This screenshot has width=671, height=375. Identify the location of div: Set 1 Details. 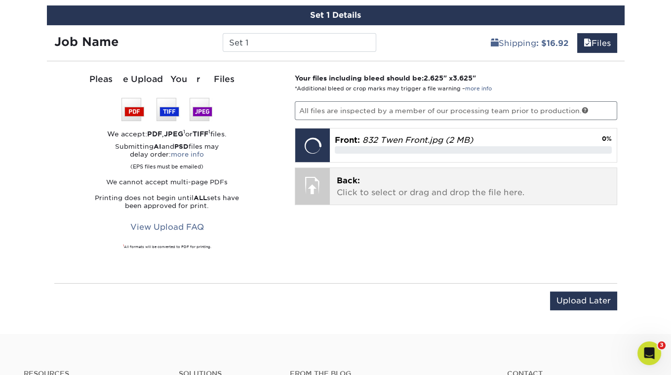
(336, 15).